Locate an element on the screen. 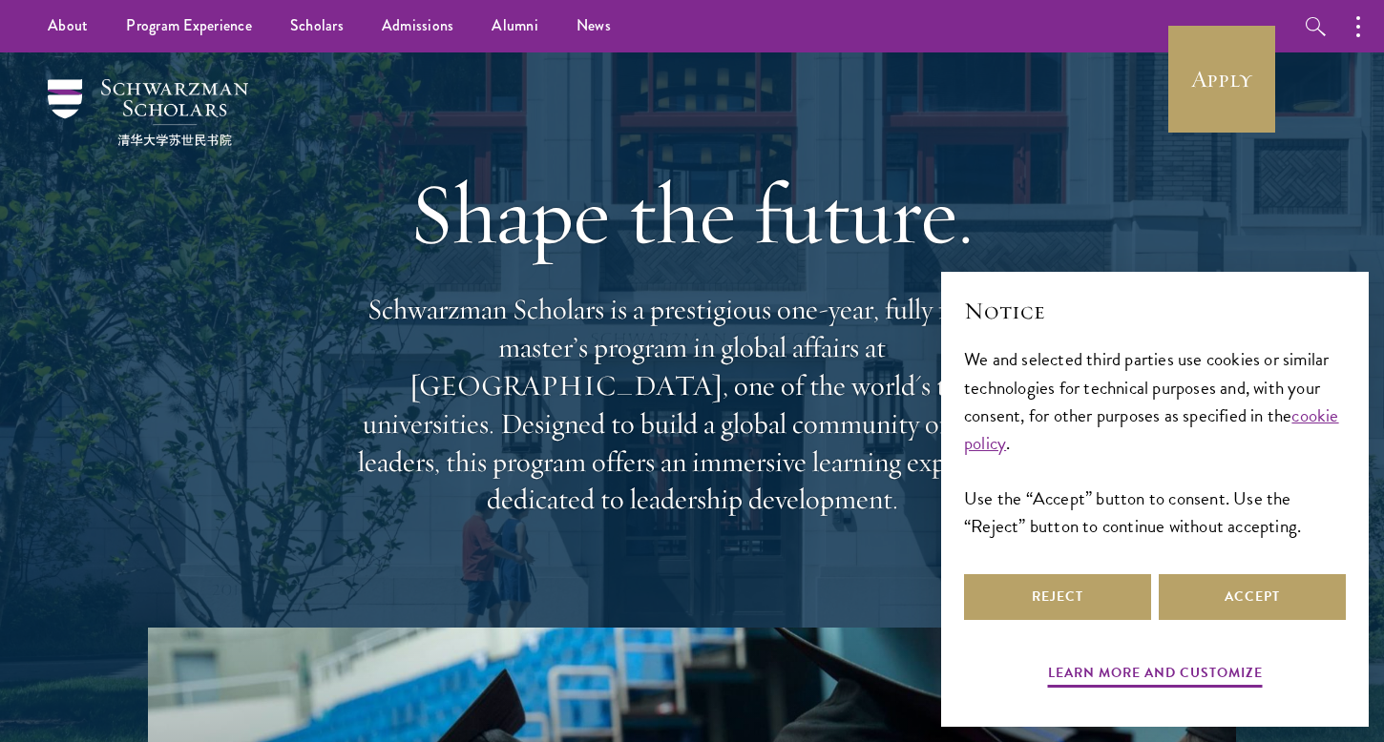 This screenshot has width=1384, height=742. p: Schwarzman Scholars is a prestigious one-year, fully funded master’s program in global affairs at... is located at coordinates (692, 405).